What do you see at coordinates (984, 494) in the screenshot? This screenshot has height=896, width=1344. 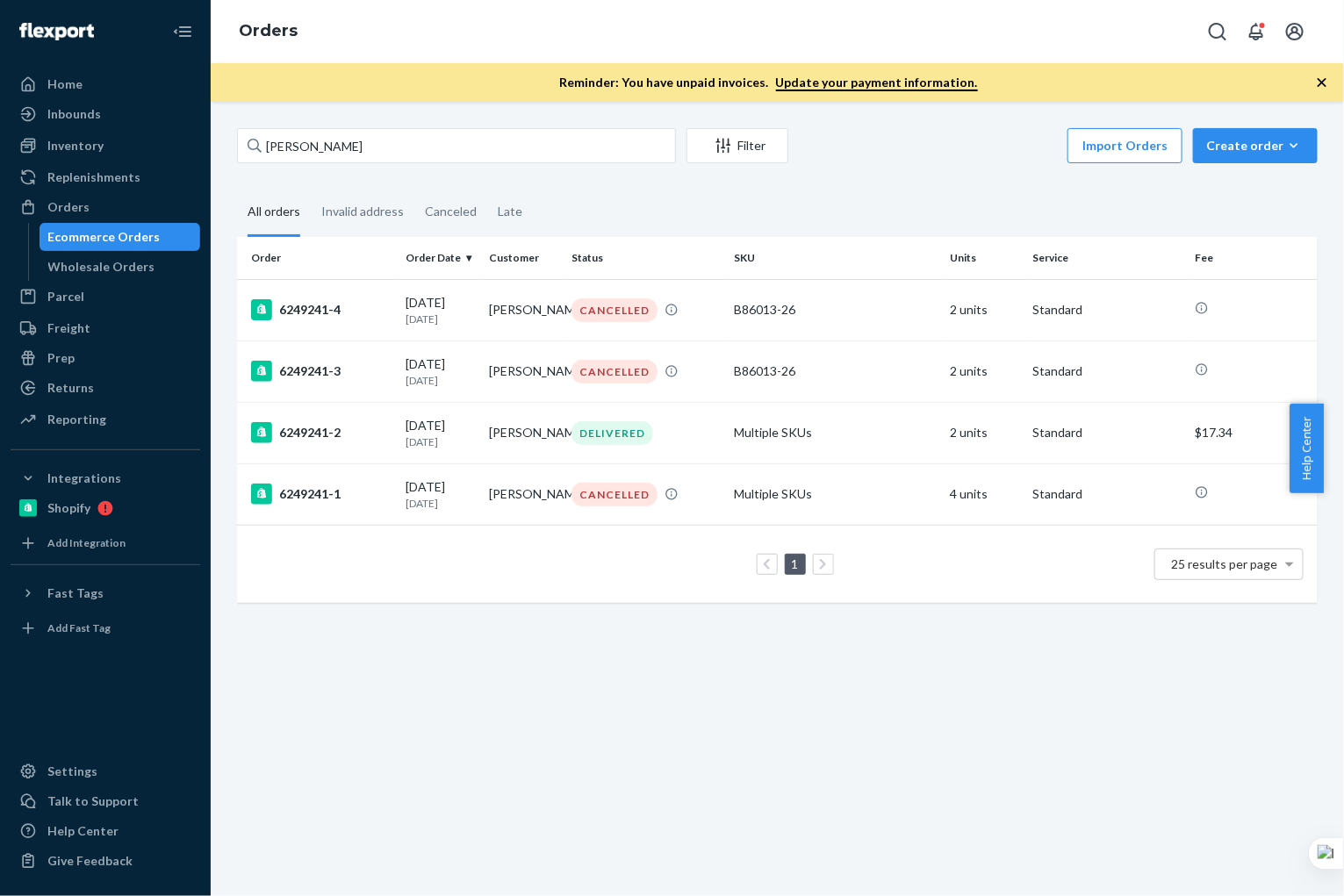 I see `td: 4 units` at bounding box center [984, 494].